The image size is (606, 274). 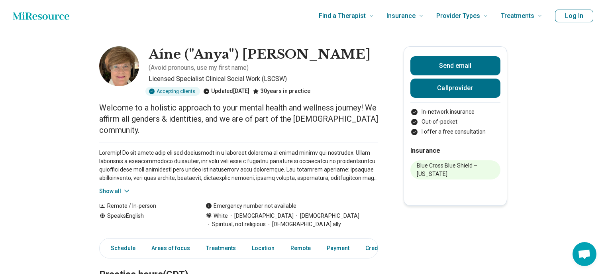 What do you see at coordinates (263, 248) in the screenshot?
I see `a: Location` at bounding box center [263, 248].